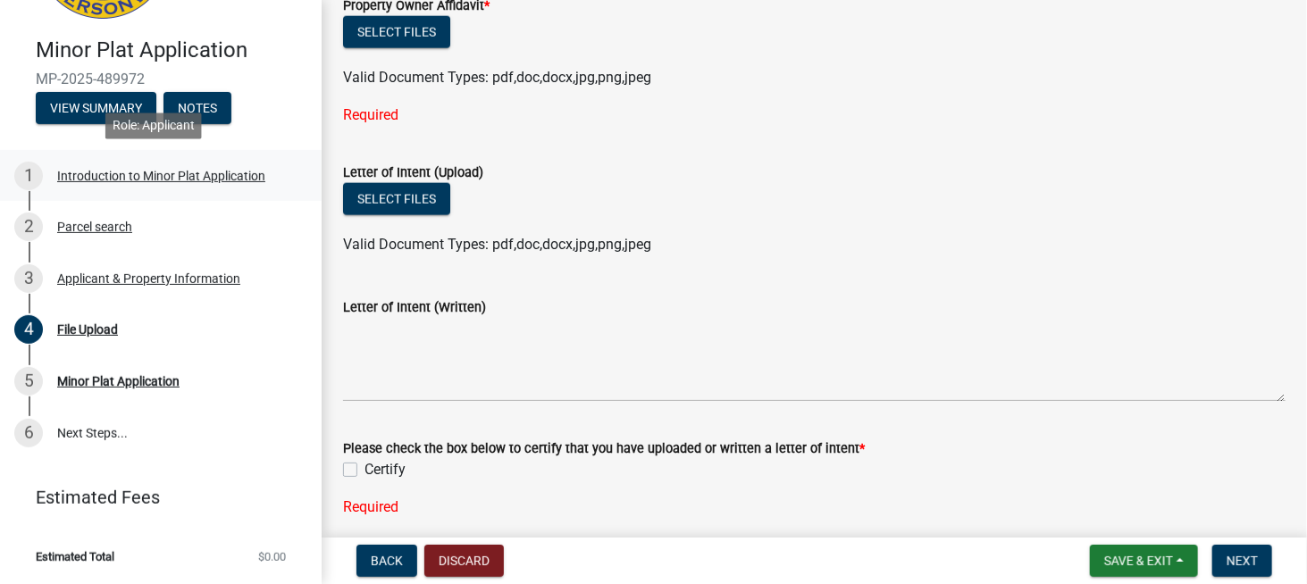 The width and height of the screenshot is (1307, 584). What do you see at coordinates (96, 109) in the screenshot?
I see `wm-modal-confirm: Summary` at bounding box center [96, 109].